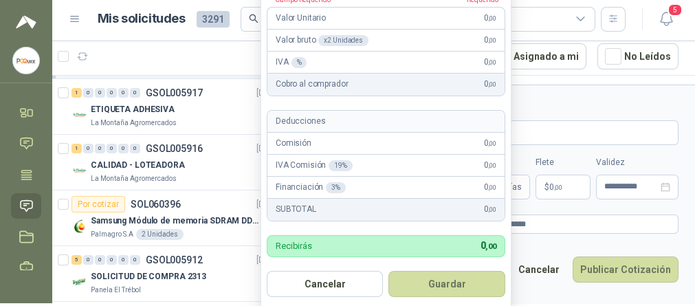  I want to click on p: Samsung Módulo de memoria SDRAM DDR4 M393A2G40DB0 de 16 GB M393A2G40DB0-CPB, so click(176, 221).